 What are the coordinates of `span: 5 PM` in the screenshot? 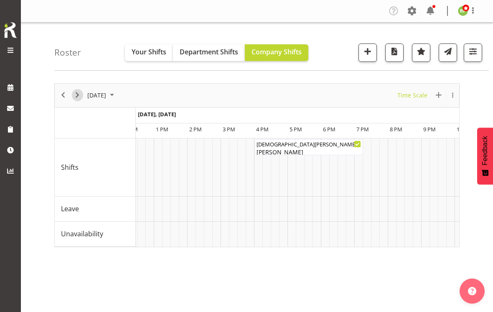 It's located at (296, 129).